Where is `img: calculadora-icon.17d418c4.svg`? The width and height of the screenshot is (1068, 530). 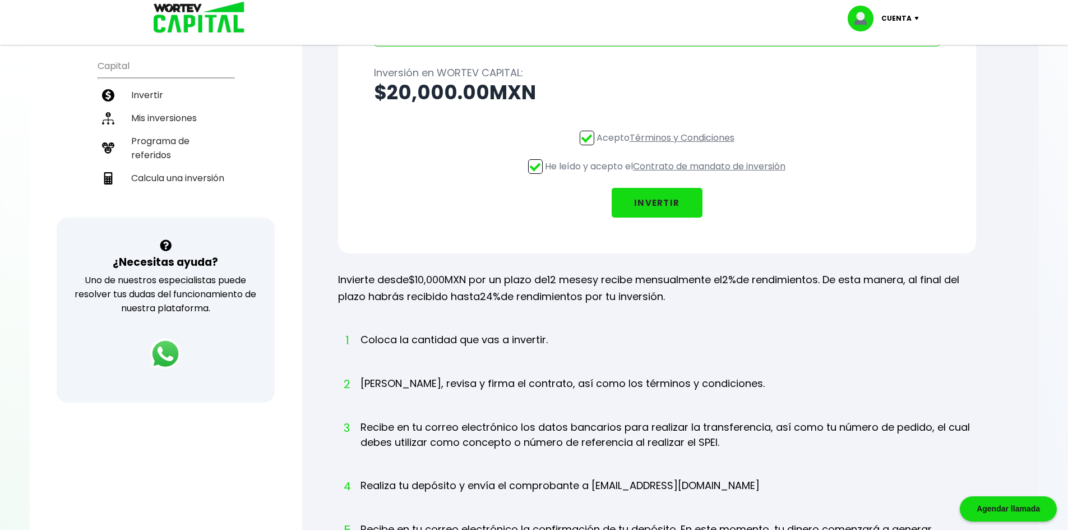
img: calculadora-icon.17d418c4.svg is located at coordinates (108, 178).